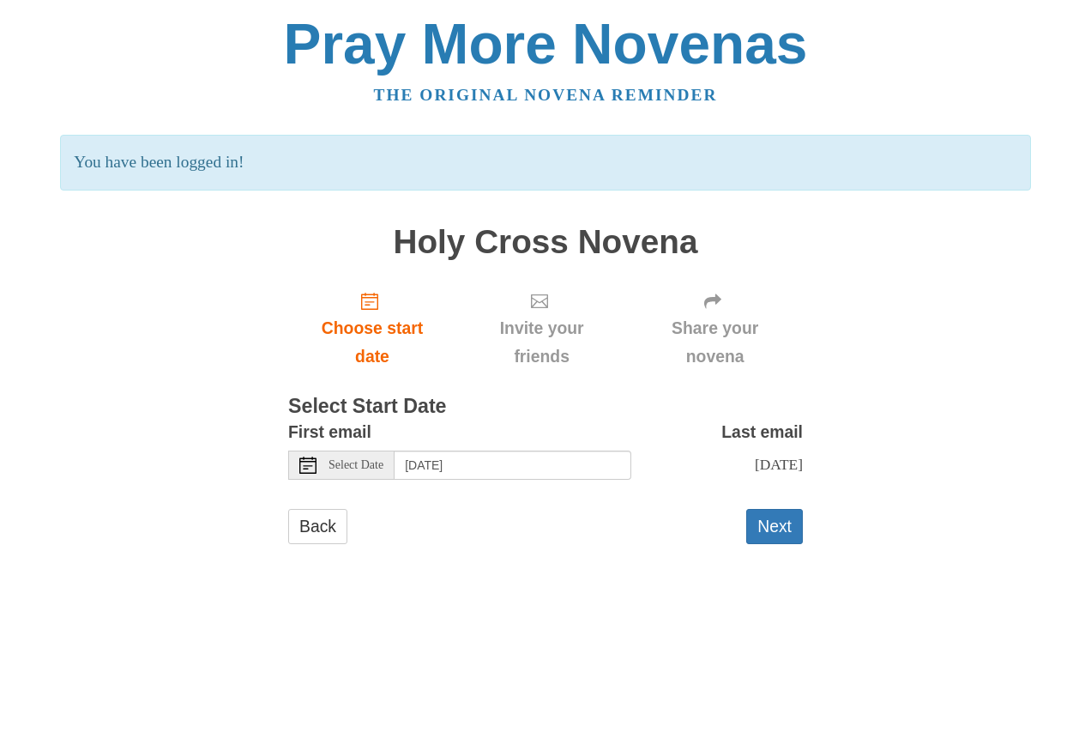  What do you see at coordinates (329, 432) in the screenshot?
I see `label: First email` at bounding box center [329, 432].